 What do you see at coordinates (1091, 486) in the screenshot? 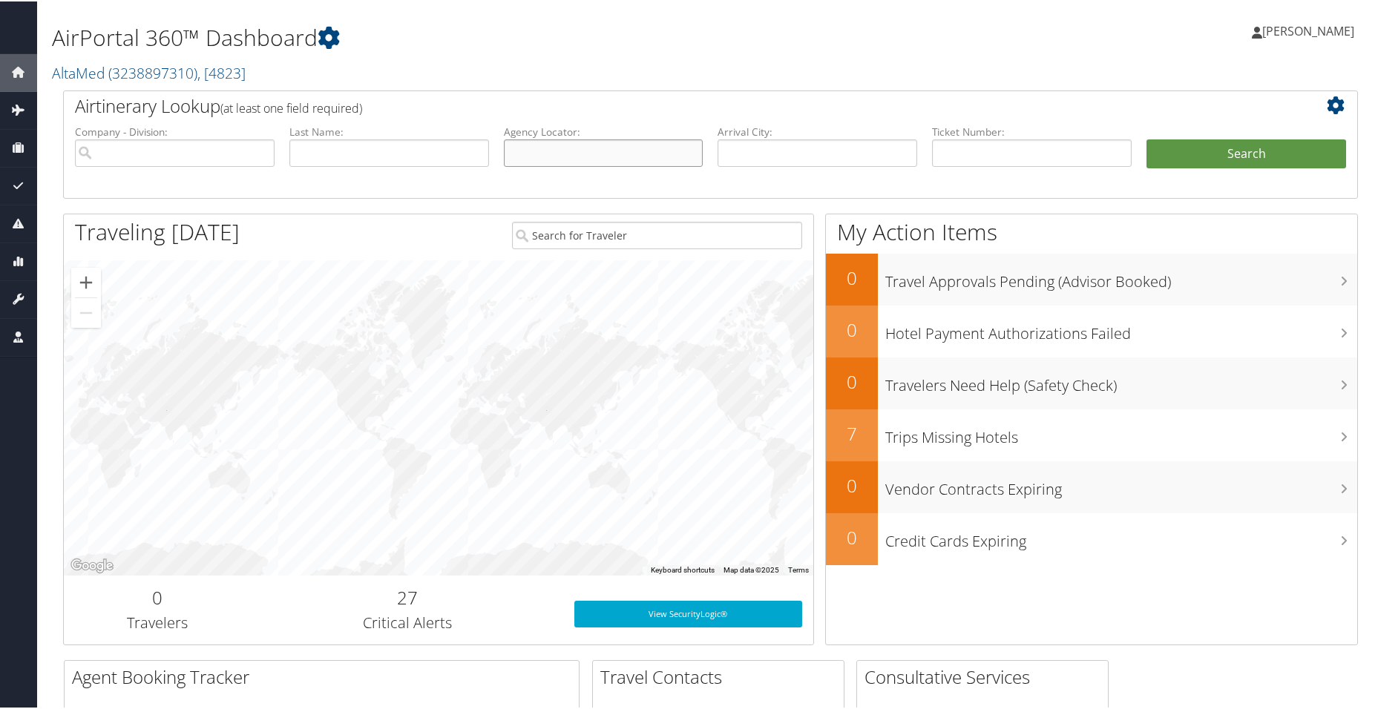
I see `a: 0Vendor Contracts Expiring` at bounding box center [1091, 486].